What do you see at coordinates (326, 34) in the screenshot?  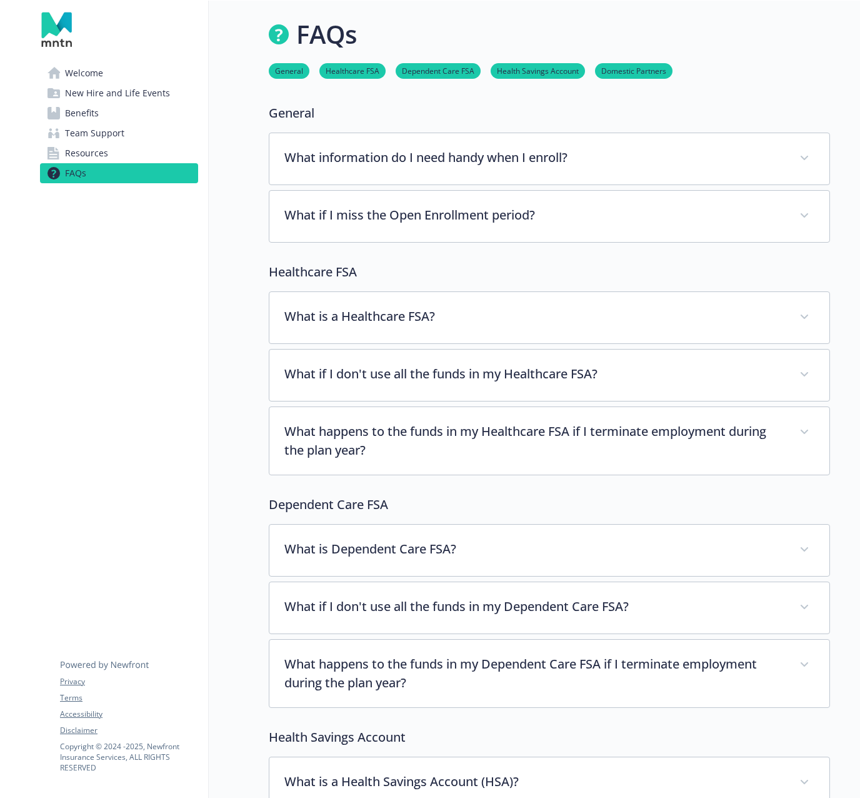 I see `h1: FAQs` at bounding box center [326, 34].